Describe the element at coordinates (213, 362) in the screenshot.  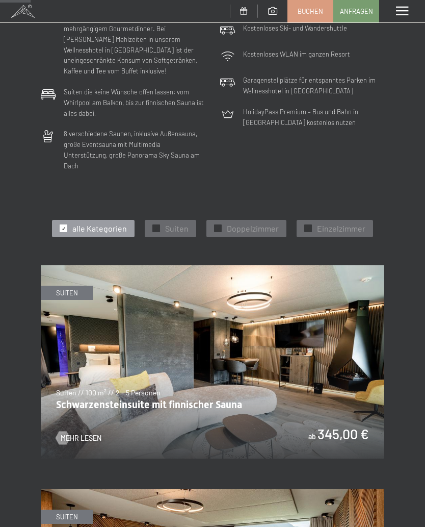
I see `img: Schwarzensteinsuite mit finnischer Sauna` at that location.